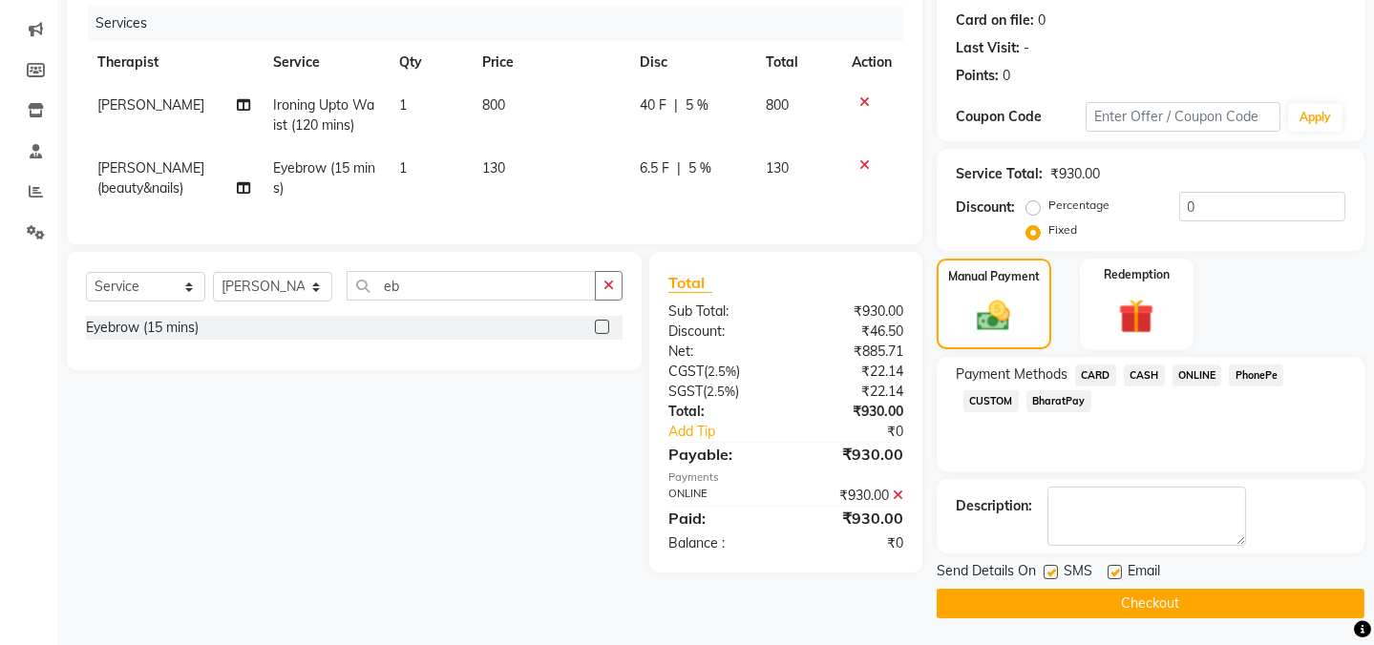  I want to click on label: Fixed, so click(1062, 230).